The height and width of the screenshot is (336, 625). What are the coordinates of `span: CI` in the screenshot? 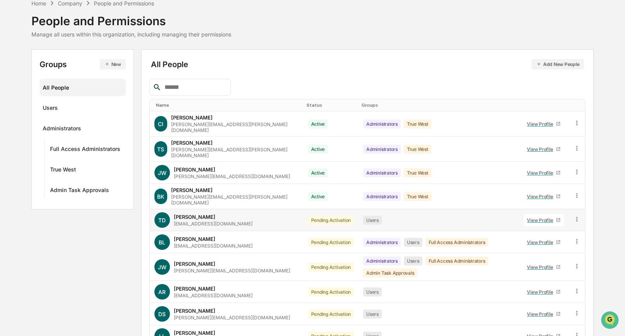 It's located at (161, 124).